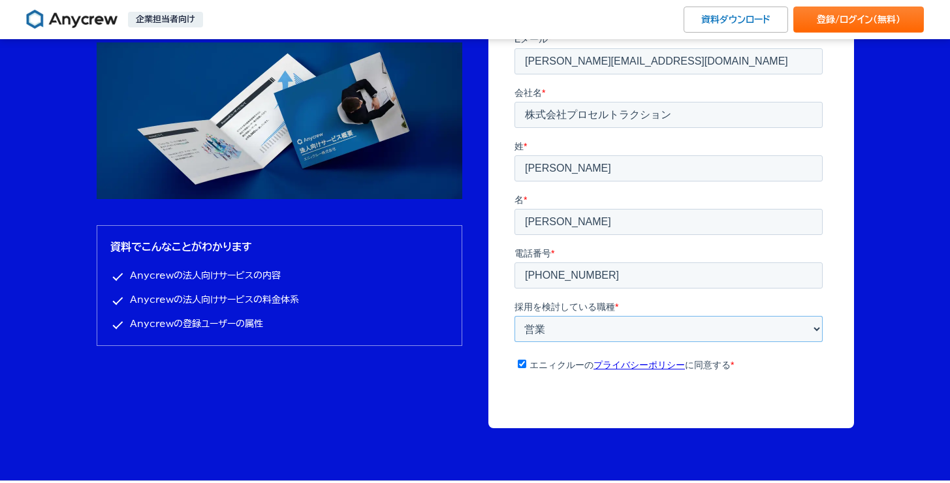  I want to click on a: プライバシーポリシー, so click(125, 332).